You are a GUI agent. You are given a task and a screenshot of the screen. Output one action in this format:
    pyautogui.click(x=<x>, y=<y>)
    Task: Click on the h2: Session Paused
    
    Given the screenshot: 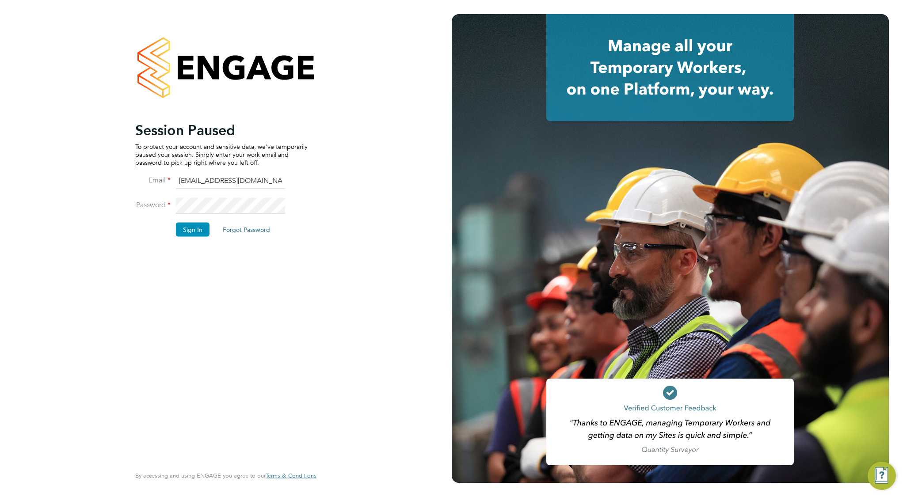 What is the action you would take?
    pyautogui.click(x=221, y=130)
    